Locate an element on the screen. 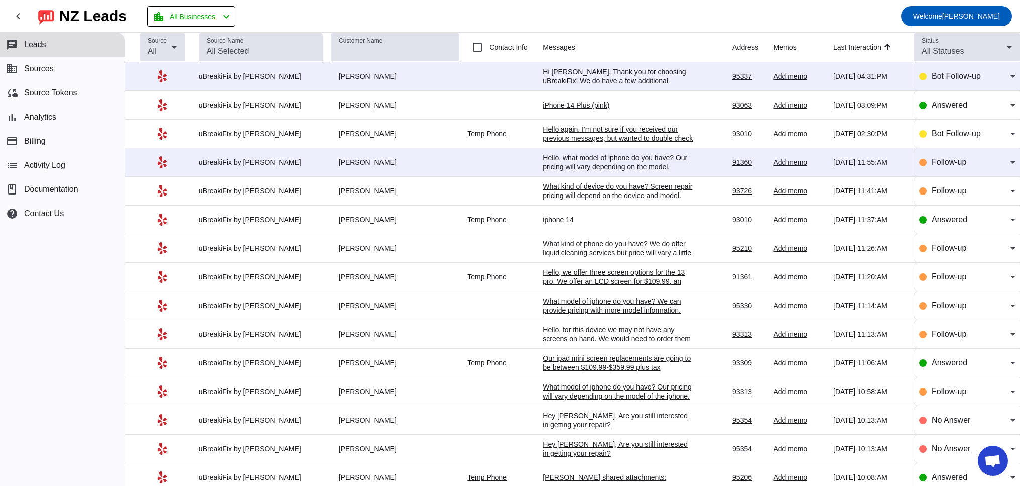 This screenshot has height=486, width=1020. div: 93063 is located at coordinates (749, 105).